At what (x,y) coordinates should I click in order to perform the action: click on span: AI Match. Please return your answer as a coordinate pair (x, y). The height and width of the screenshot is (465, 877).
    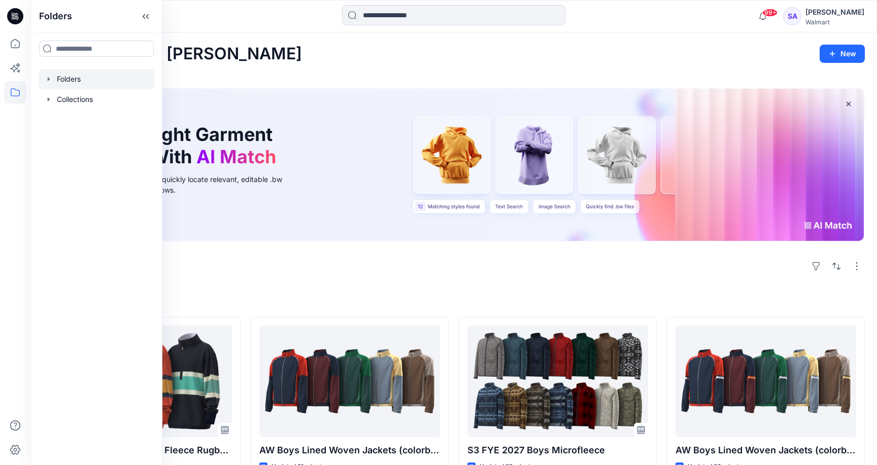
    Looking at the image, I should click on (236, 157).